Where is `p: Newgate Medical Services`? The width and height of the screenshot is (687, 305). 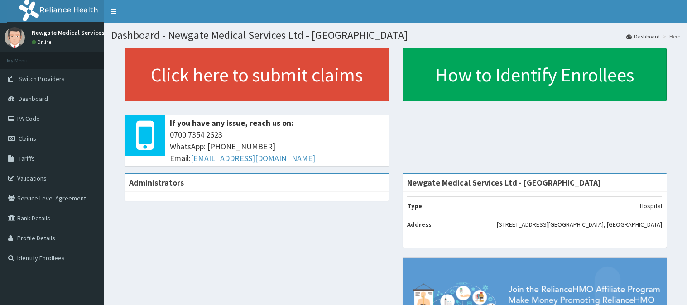 p: Newgate Medical Services is located at coordinates (68, 33).